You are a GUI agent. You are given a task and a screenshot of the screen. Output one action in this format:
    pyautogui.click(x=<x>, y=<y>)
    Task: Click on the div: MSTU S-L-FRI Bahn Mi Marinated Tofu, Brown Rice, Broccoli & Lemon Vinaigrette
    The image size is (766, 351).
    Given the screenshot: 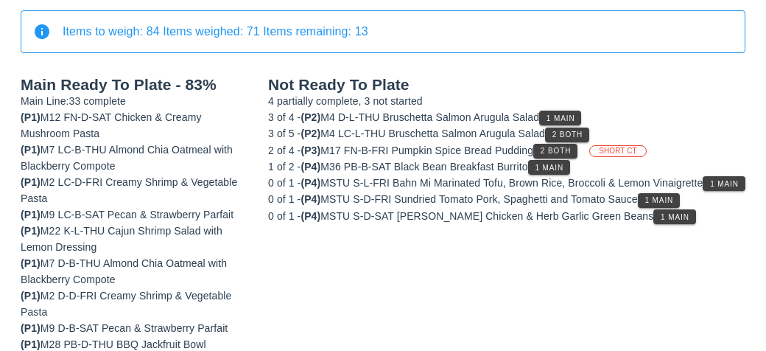 What is the action you would take?
    pyautogui.click(x=507, y=183)
    